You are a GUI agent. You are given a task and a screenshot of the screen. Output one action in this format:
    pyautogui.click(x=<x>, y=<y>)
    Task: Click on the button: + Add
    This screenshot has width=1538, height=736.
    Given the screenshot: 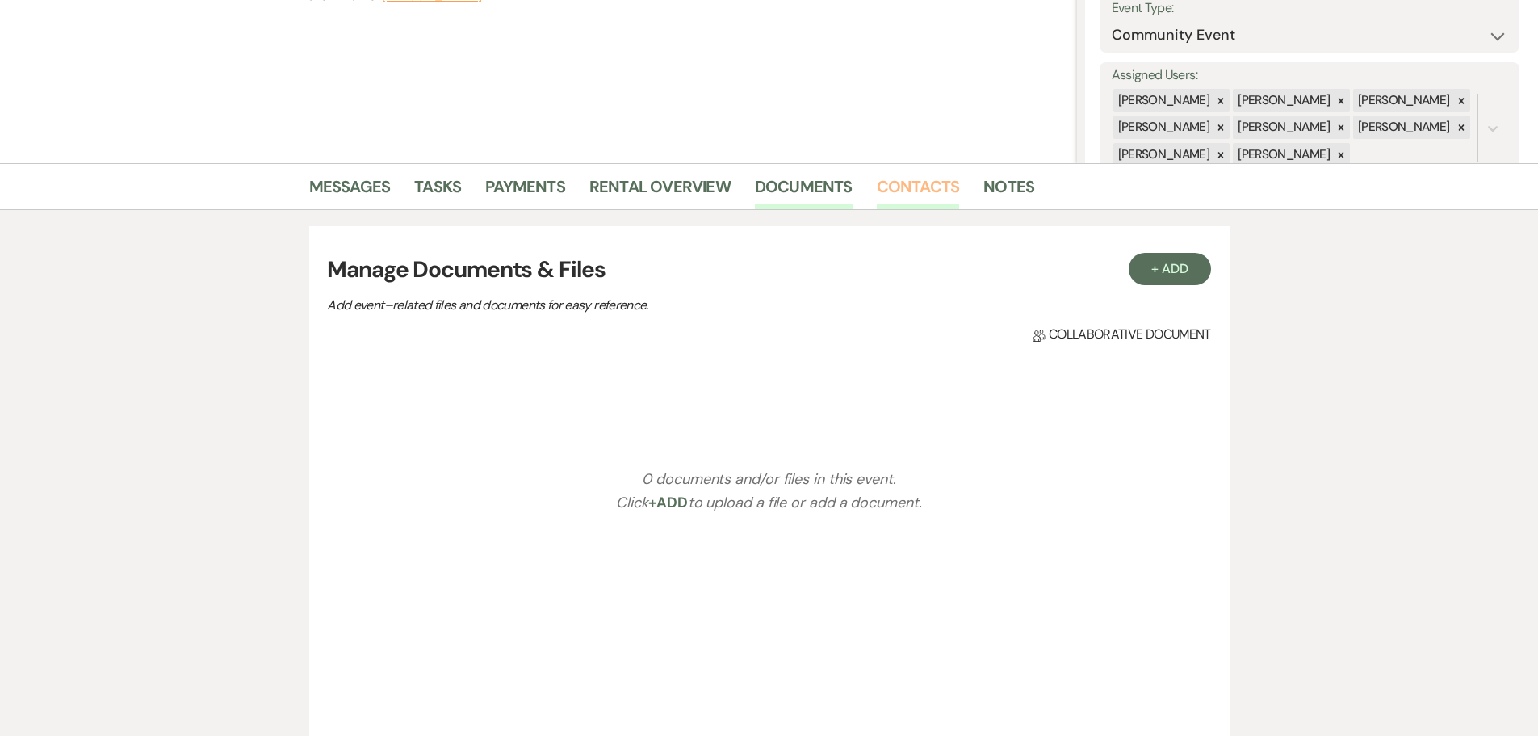 What is the action you would take?
    pyautogui.click(x=1170, y=269)
    